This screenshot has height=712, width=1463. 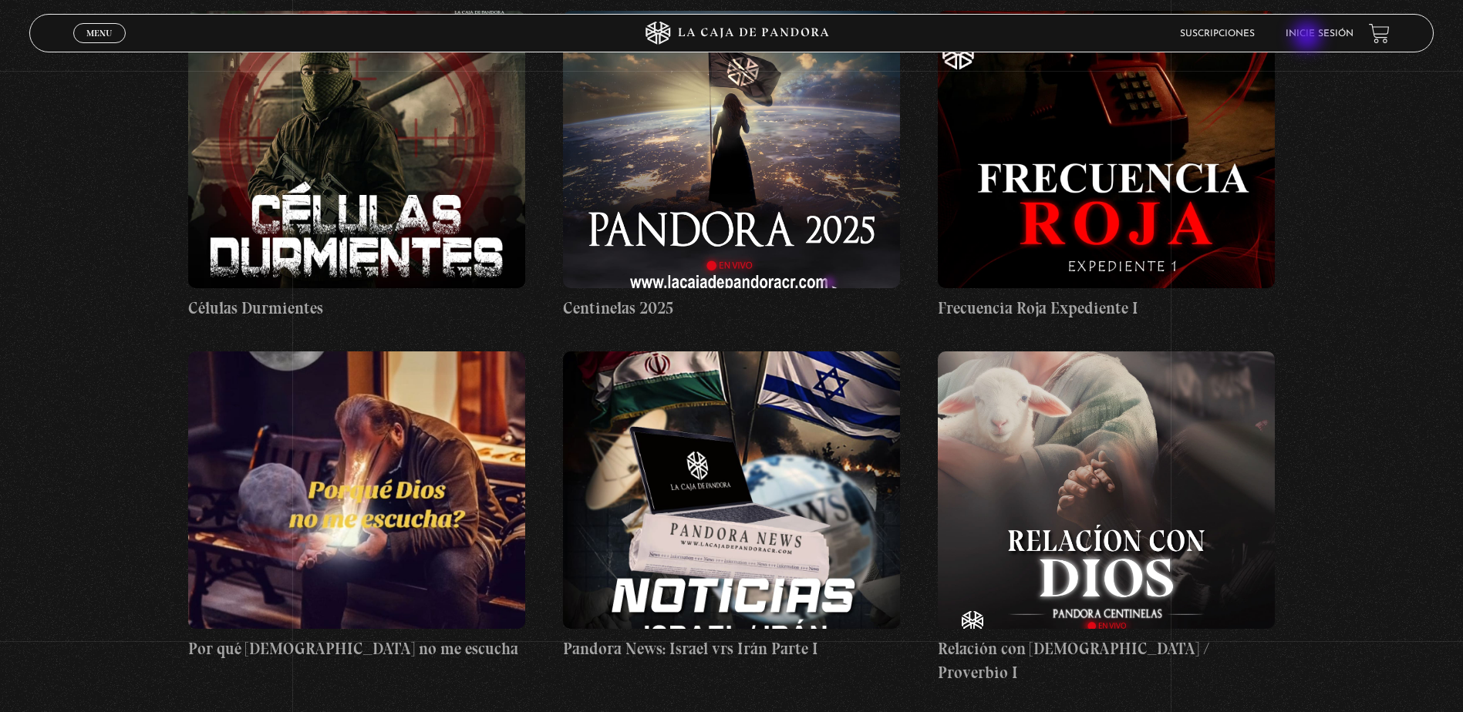 What do you see at coordinates (99, 47) in the screenshot?
I see `span: Cerrar` at bounding box center [99, 47].